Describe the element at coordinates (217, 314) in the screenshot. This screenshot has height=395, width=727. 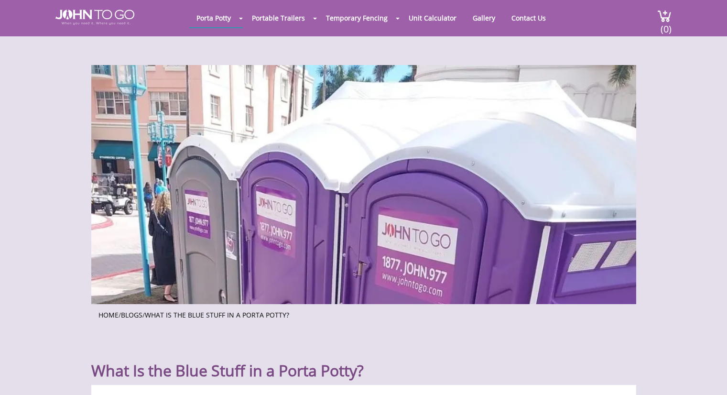
I see `a: What Is the Blue Stuff in a Porta Potty?` at that location.